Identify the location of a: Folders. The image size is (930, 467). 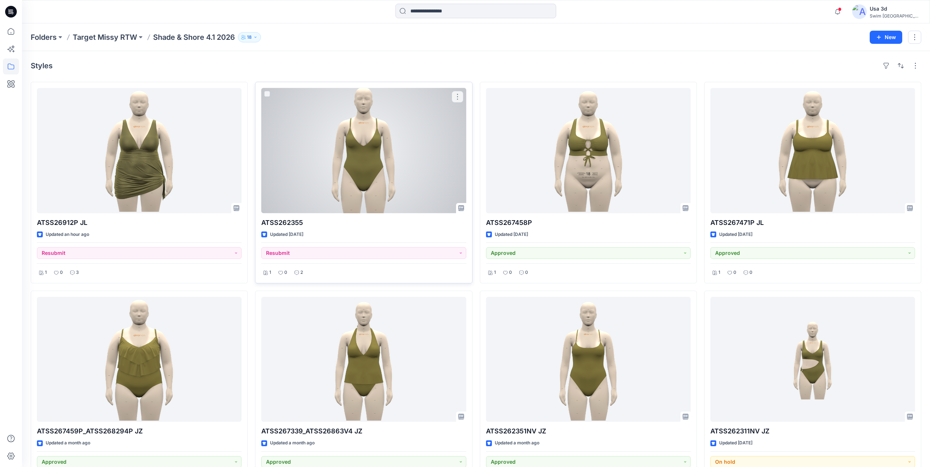
(43, 37).